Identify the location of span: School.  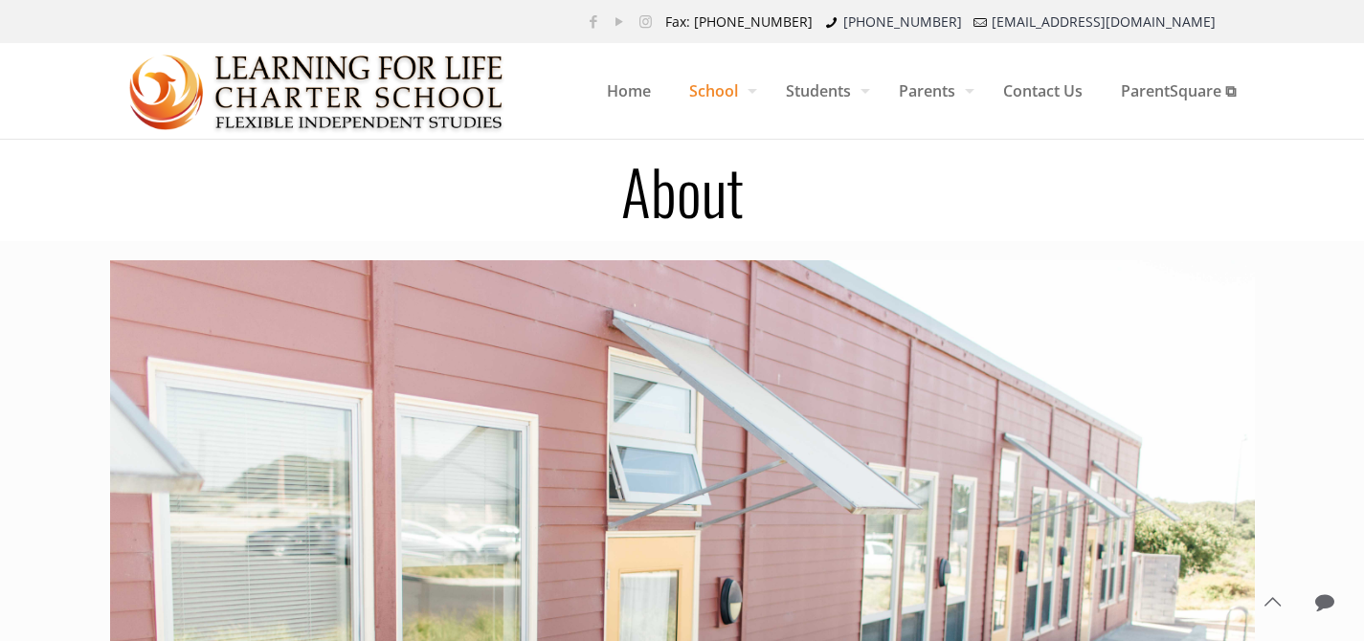
(718, 91).